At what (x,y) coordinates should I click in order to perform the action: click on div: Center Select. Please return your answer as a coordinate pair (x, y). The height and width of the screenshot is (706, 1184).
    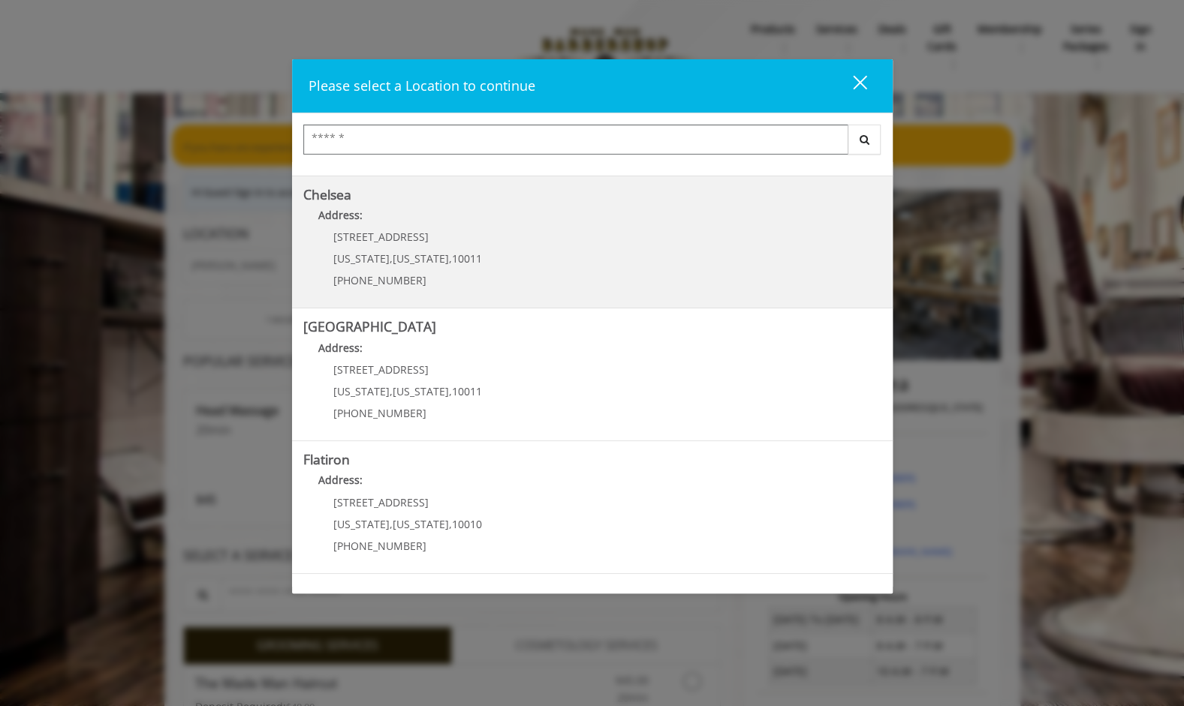
    Looking at the image, I should click on (592, 143).